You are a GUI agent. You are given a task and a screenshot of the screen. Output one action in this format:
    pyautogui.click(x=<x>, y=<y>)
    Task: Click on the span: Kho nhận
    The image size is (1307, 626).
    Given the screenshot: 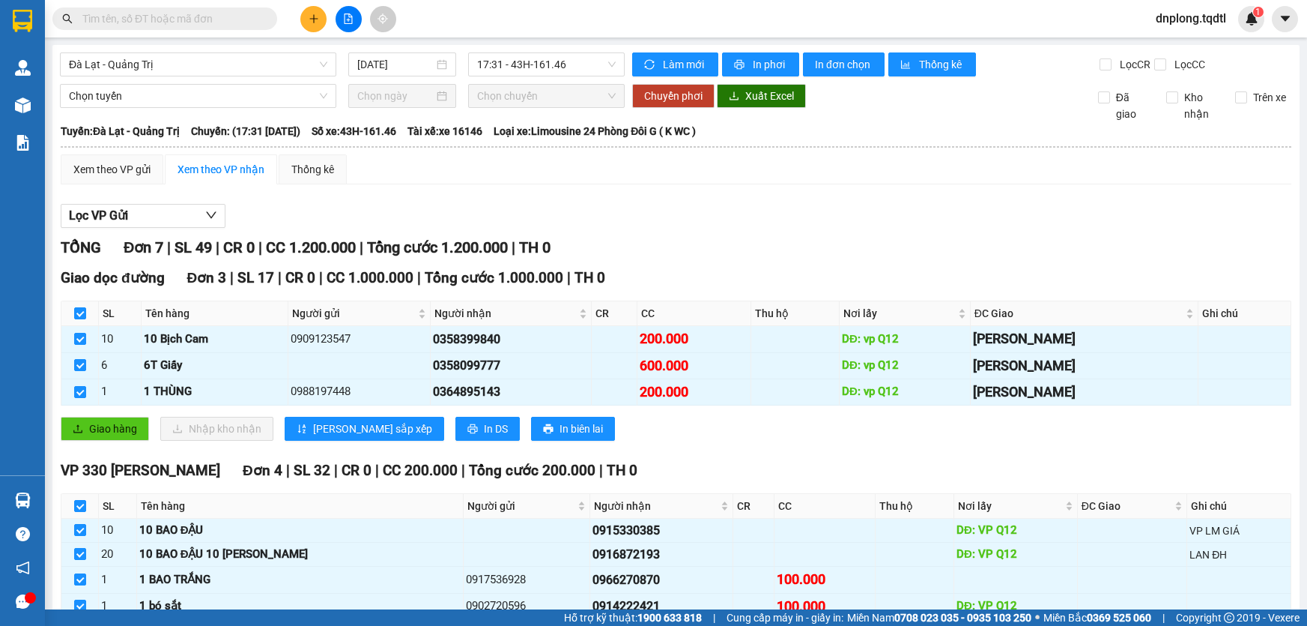 What is the action you would take?
    pyautogui.click(x=1201, y=106)
    